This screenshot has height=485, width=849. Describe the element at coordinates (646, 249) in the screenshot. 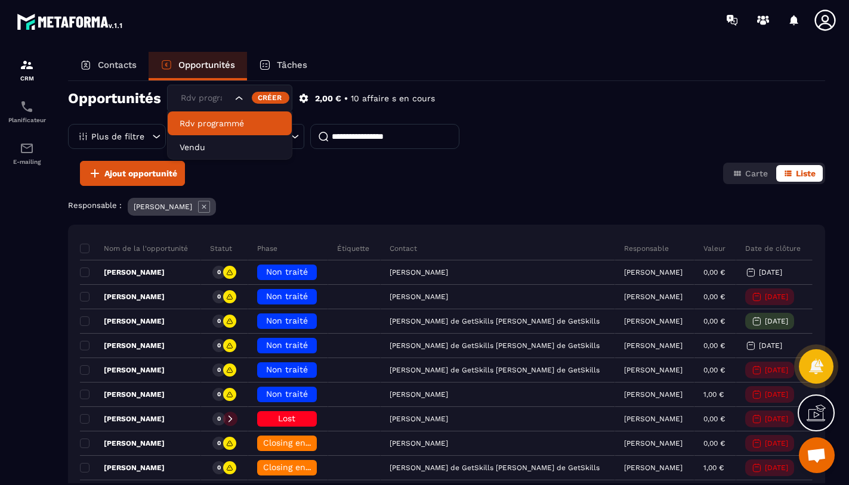

I see `p: Responsable` at that location.